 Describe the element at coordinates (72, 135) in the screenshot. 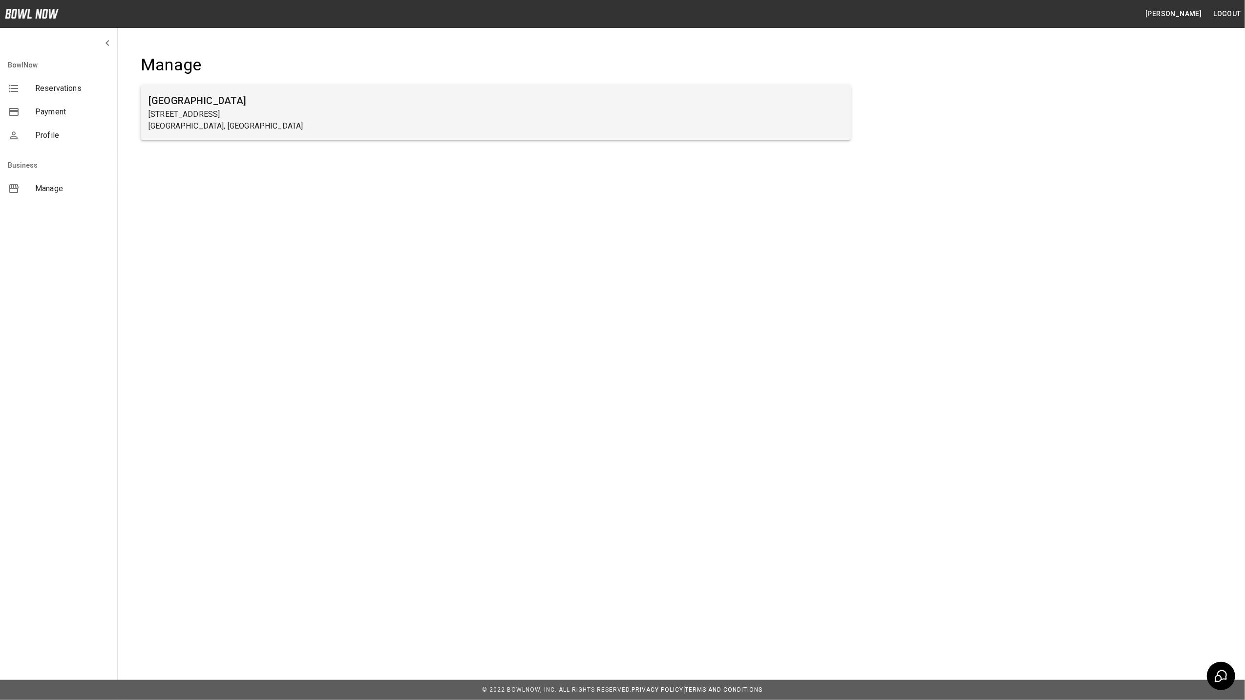

I see `span: Profile` at that location.